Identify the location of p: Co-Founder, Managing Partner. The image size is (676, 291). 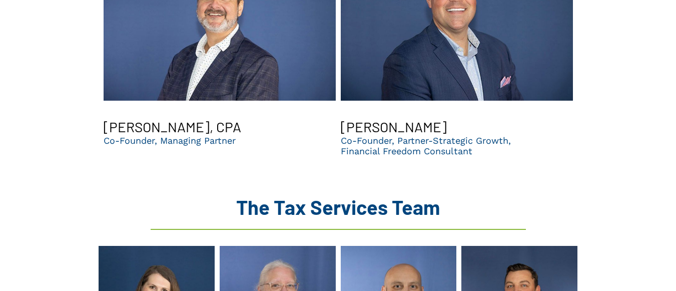
(170, 140).